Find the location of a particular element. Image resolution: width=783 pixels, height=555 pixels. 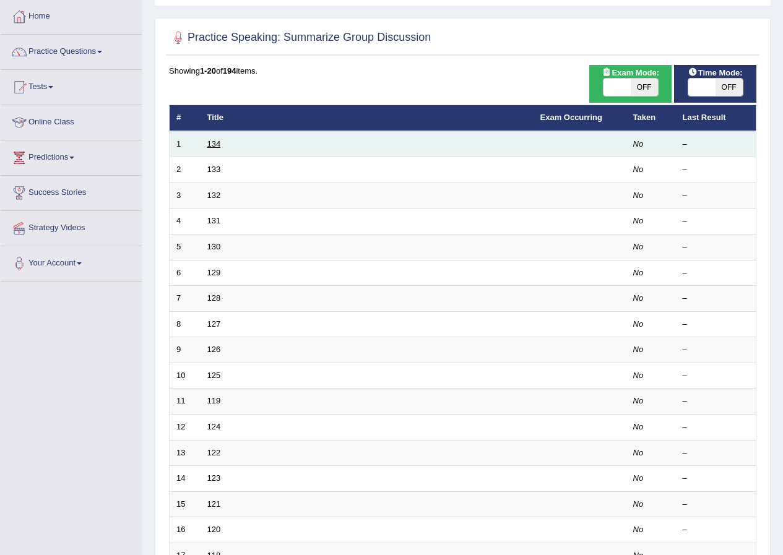

td: 5 is located at coordinates (185, 248).